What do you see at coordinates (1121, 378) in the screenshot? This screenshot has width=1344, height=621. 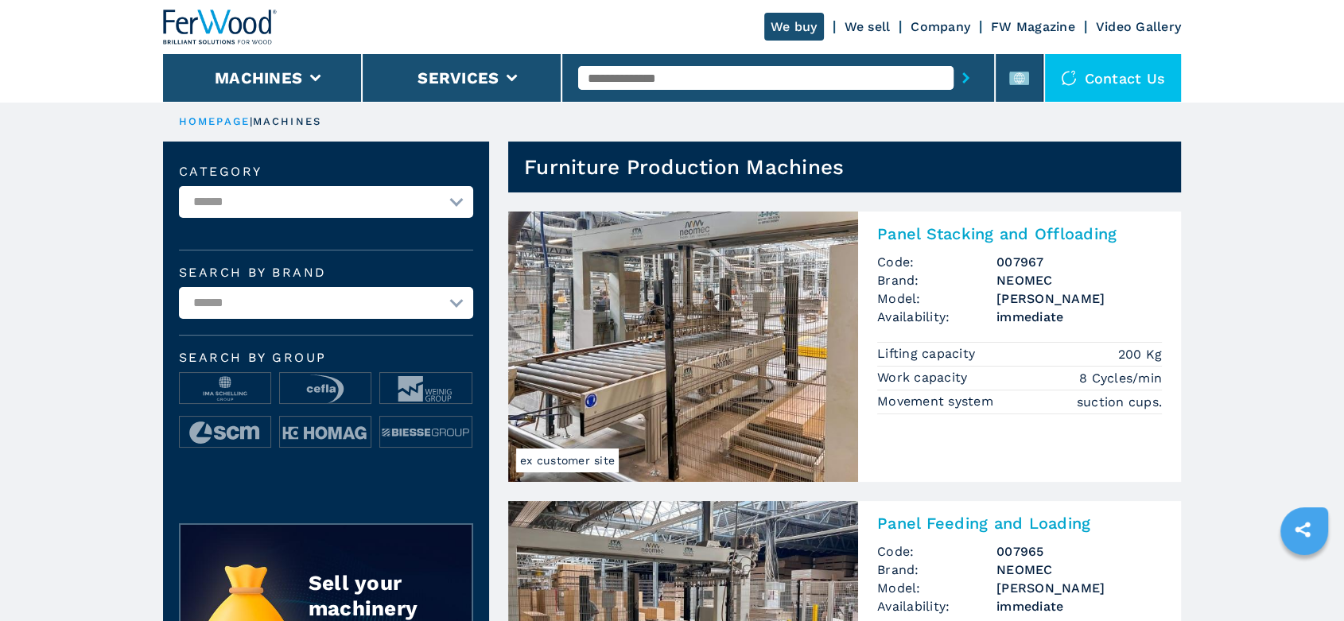 I see `em: 8 Cycles/min` at bounding box center [1121, 378].